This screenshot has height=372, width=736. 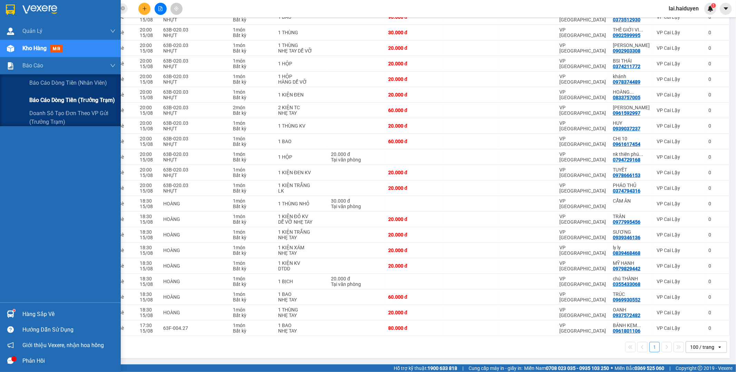 I want to click on div: TRÂN, so click(x=632, y=216).